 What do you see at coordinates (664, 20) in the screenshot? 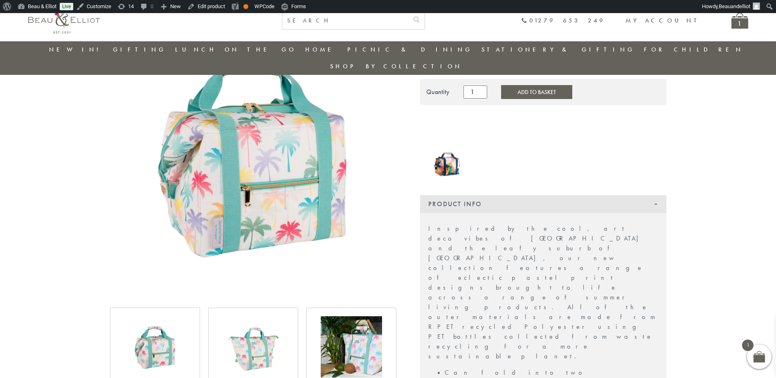
I see `a: My account` at bounding box center [664, 20].